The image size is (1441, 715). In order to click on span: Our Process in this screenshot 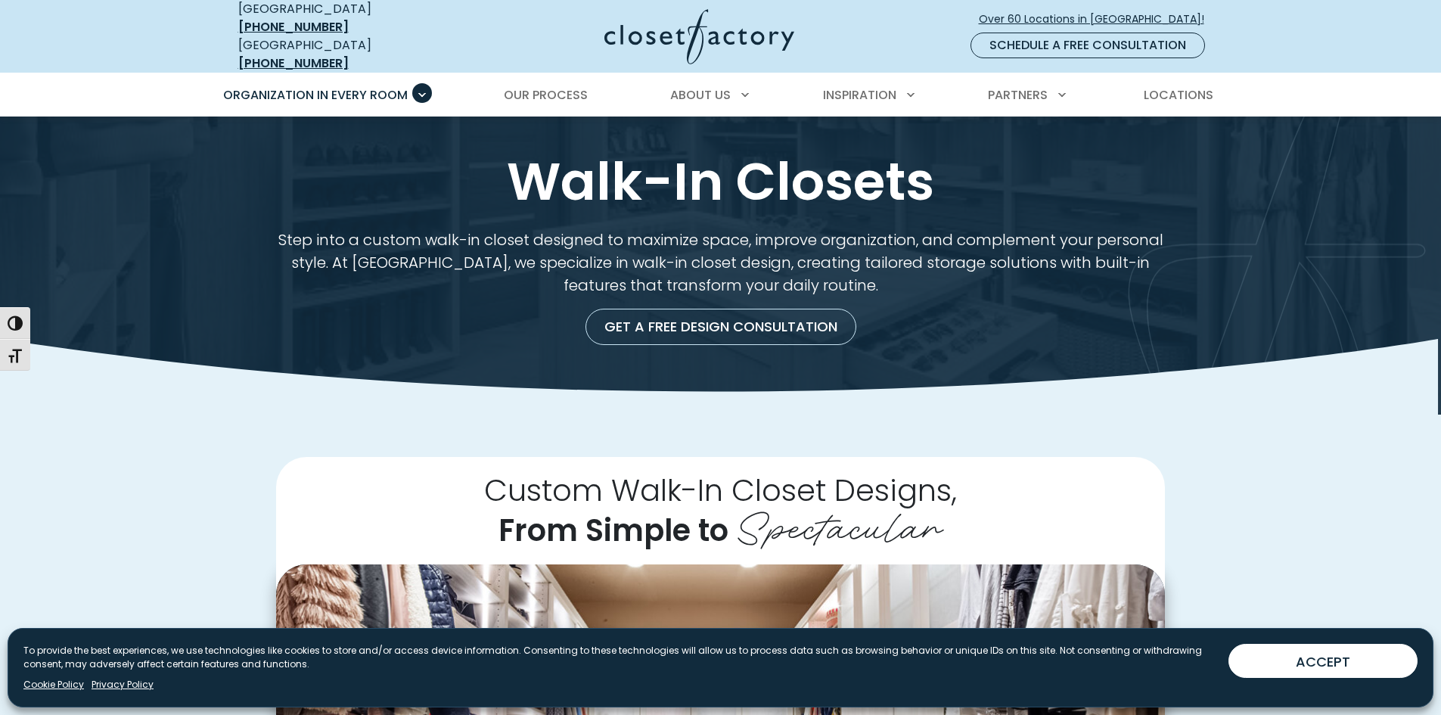, I will do `click(545, 95)`.